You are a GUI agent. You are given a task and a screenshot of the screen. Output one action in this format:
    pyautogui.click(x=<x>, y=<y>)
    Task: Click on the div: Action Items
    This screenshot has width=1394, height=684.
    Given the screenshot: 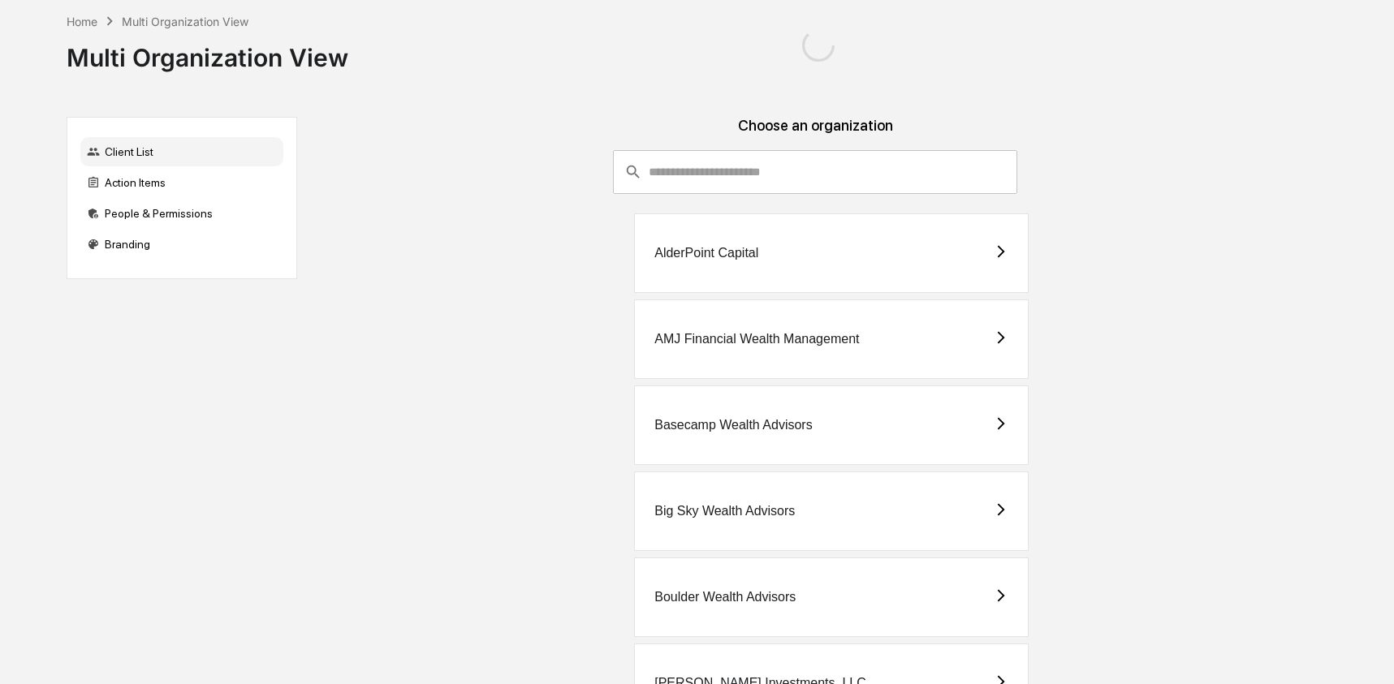 What is the action you would take?
    pyautogui.click(x=182, y=183)
    